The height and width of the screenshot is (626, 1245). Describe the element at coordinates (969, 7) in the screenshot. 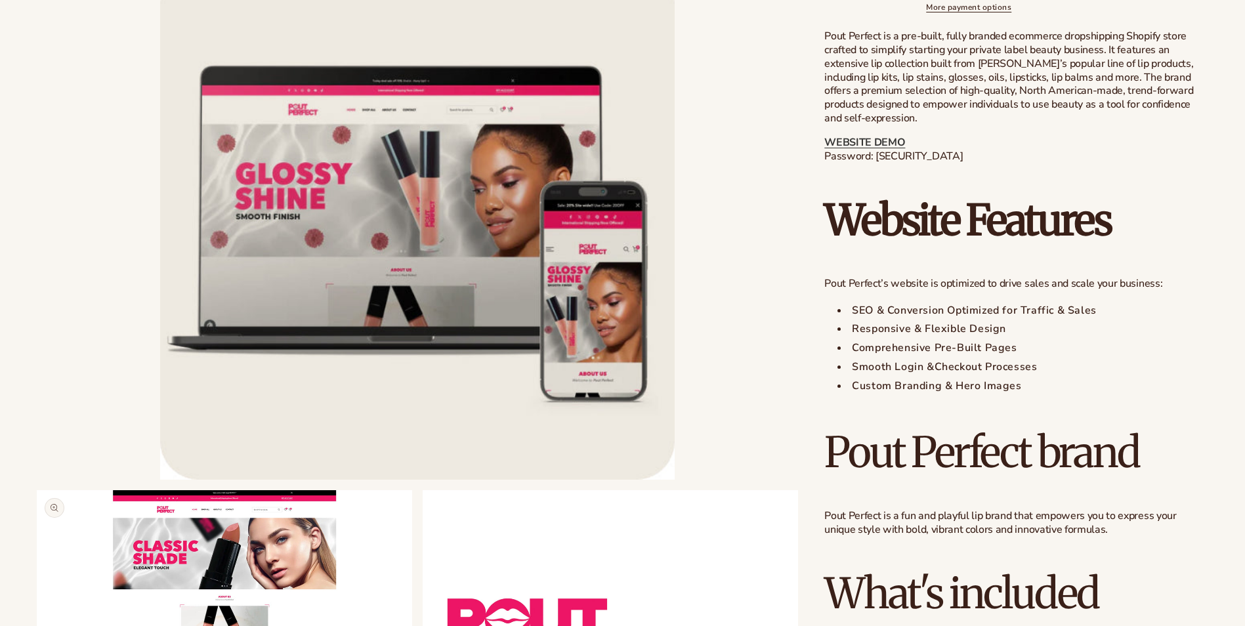

I see `a: More payment options` at that location.